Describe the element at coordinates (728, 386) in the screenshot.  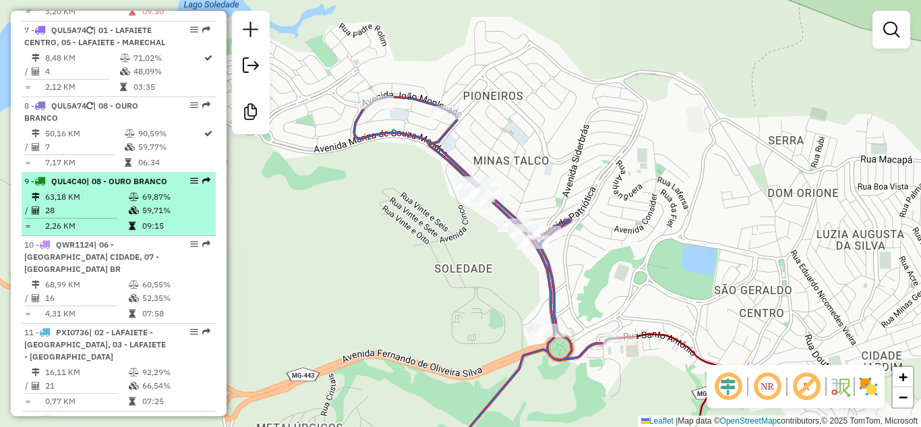
I see `span: Ocultar deslocamento` at that location.